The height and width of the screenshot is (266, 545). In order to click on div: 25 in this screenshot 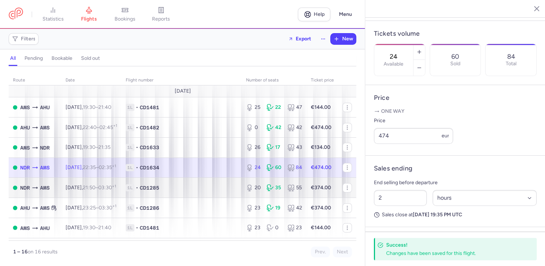, I will do `click(253, 107)`.